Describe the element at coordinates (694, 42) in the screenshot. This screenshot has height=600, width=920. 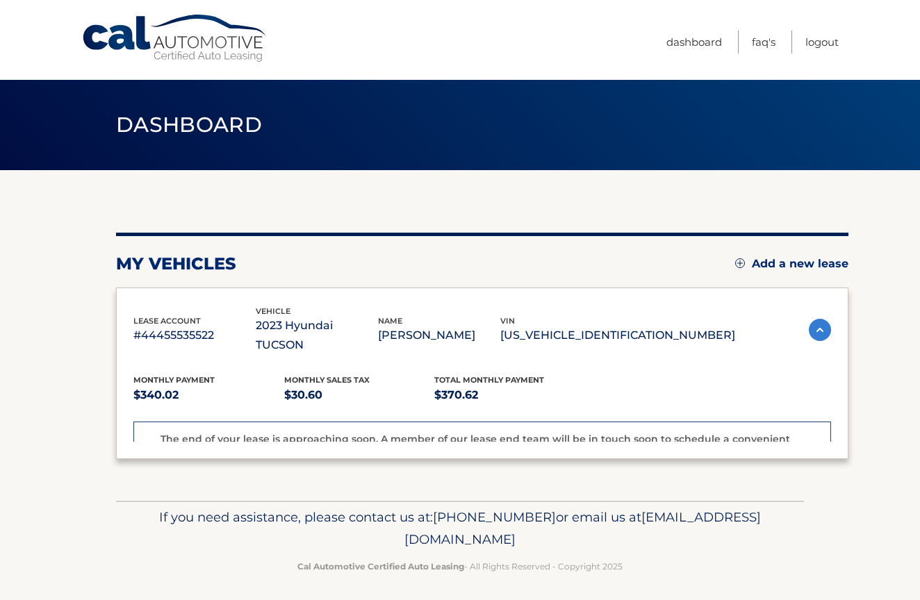
I see `a: Dashboard` at that location.